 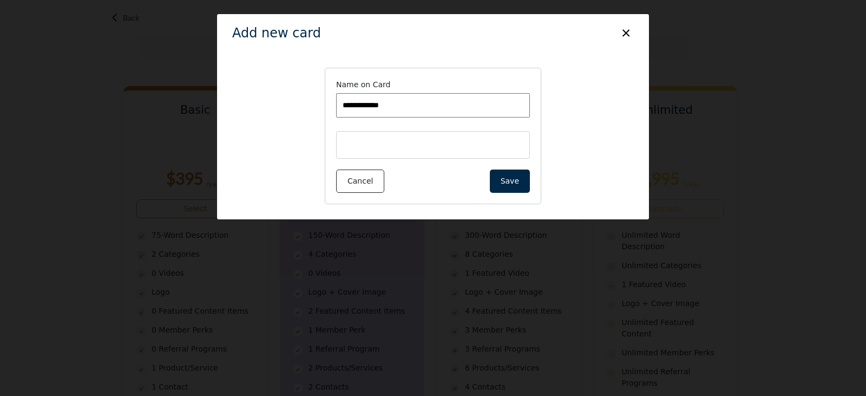 I want to click on button: Cancel, so click(x=360, y=181).